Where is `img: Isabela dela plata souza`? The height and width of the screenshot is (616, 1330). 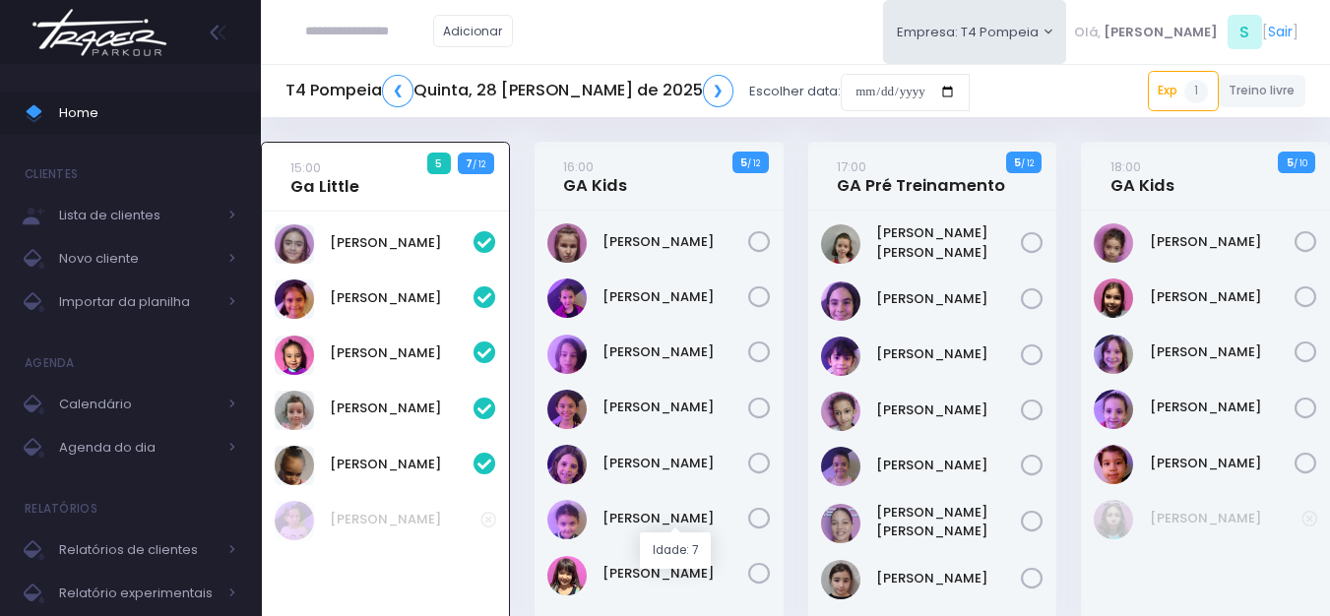
img: Isabela dela plata souza is located at coordinates (841, 356).